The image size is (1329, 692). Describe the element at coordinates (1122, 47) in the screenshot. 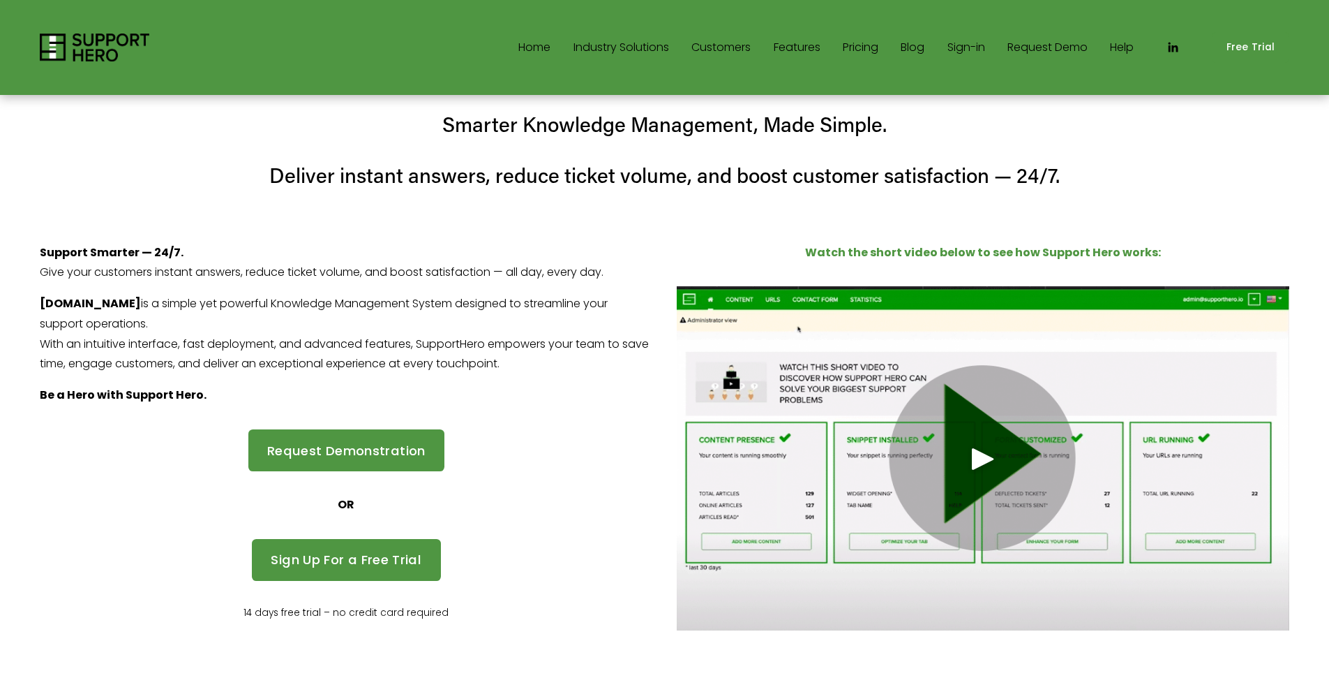

I see `a: Help` at that location.